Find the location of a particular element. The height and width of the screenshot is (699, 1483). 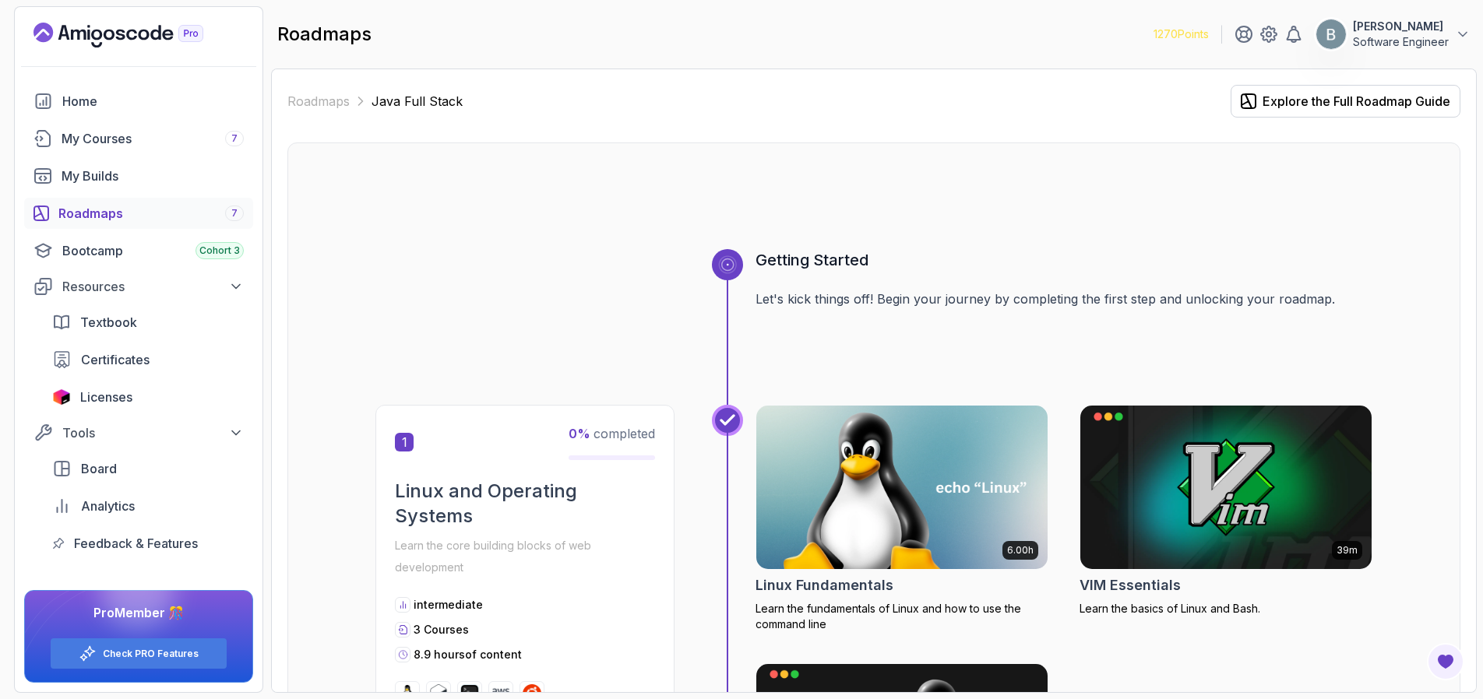

a: textbook is located at coordinates (148, 322).